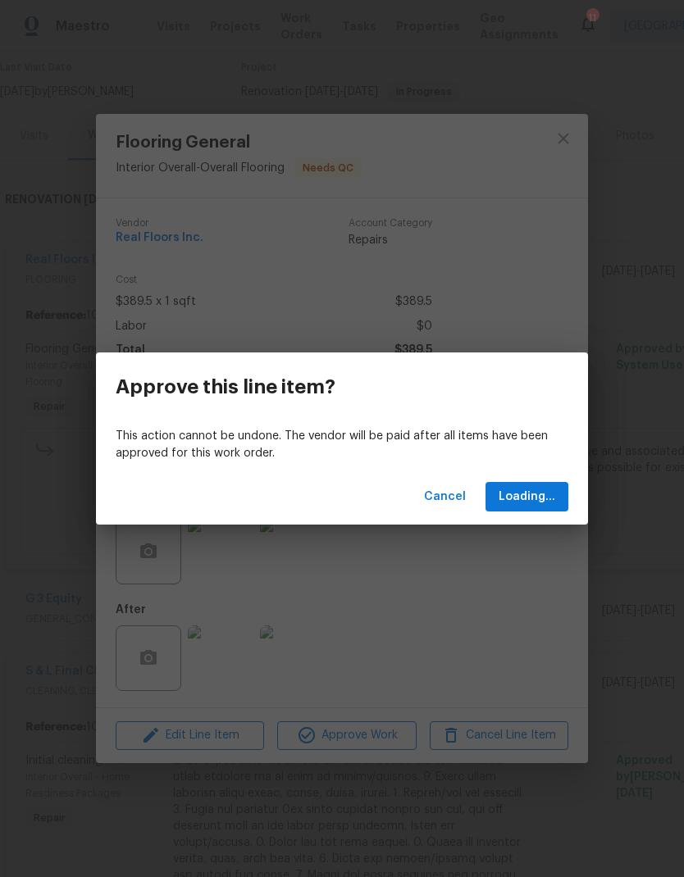 The image size is (684, 877). I want to click on button: Loading..., so click(526, 497).